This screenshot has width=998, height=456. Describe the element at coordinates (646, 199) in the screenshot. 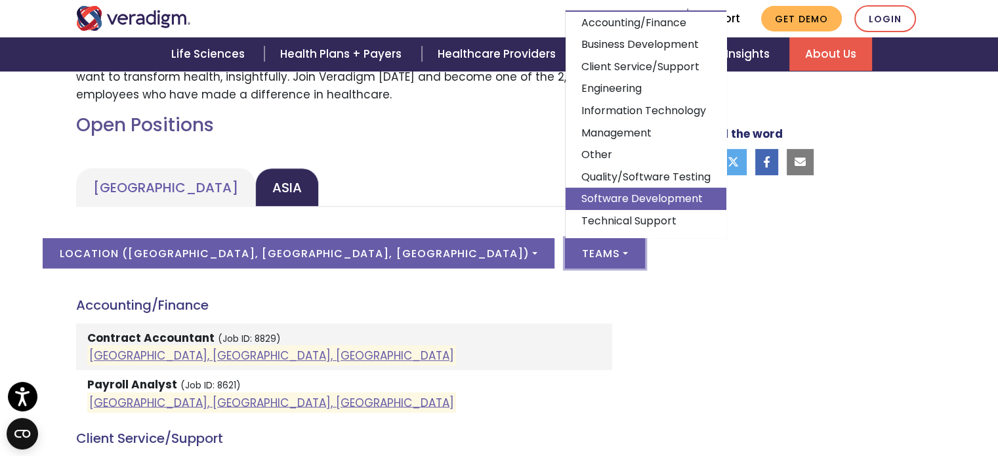

I see `a: Software Development` at that location.